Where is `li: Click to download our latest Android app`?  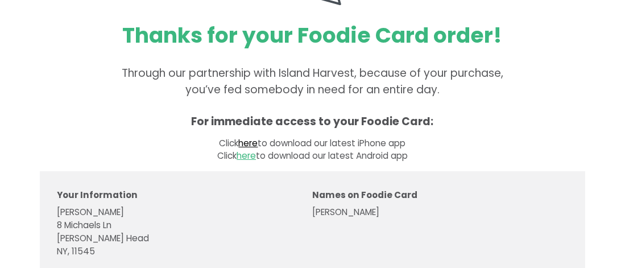
li: Click to download our latest Android app is located at coordinates (312, 156).